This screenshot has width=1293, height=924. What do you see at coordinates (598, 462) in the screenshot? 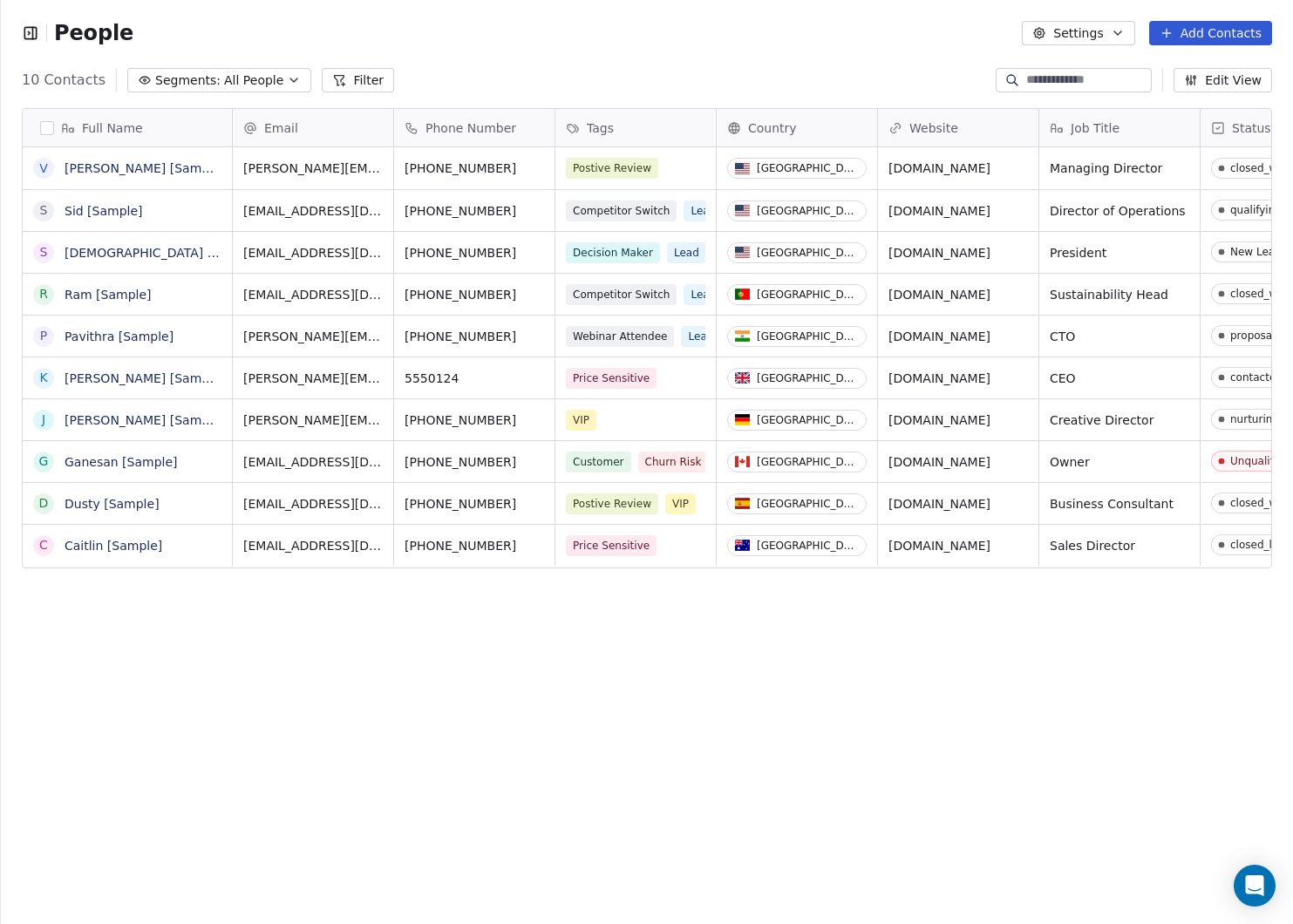
I see `span: Customer` at bounding box center [598, 462].